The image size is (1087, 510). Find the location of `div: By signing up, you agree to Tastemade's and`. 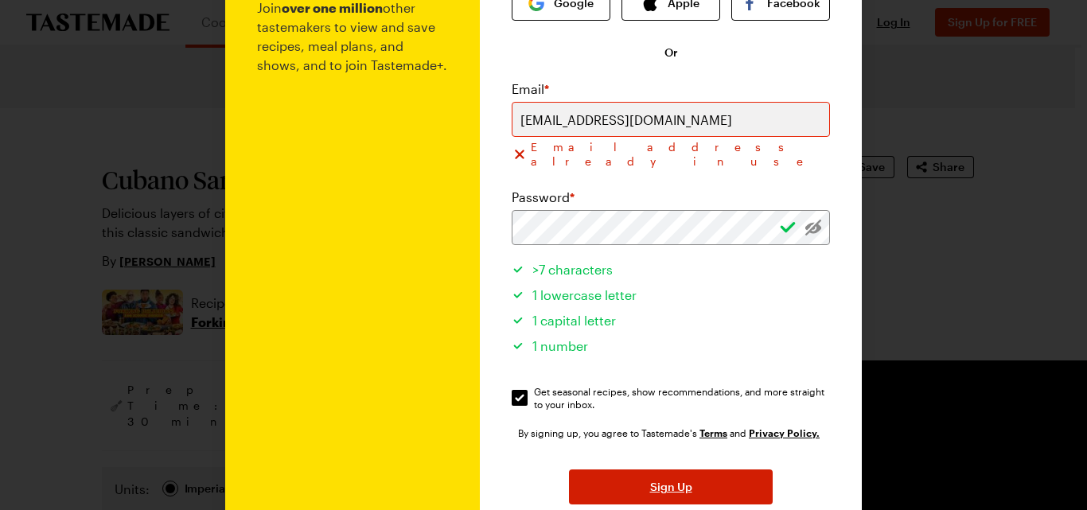

div: By signing up, you agree to Tastemade's and is located at coordinates (671, 433).